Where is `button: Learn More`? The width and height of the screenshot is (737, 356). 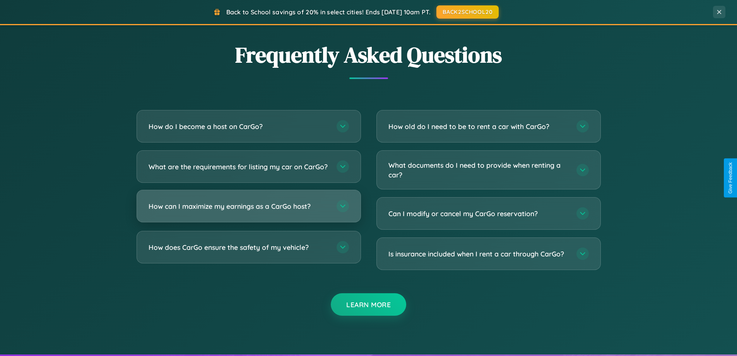
button: Learn More is located at coordinates (368, 304).